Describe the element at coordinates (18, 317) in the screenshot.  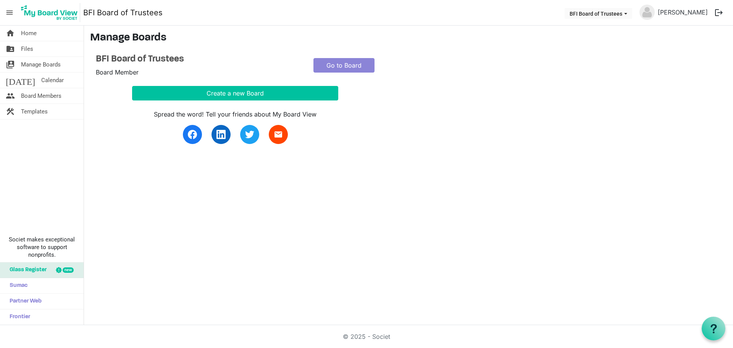
I see `span: Frontier` at that location.